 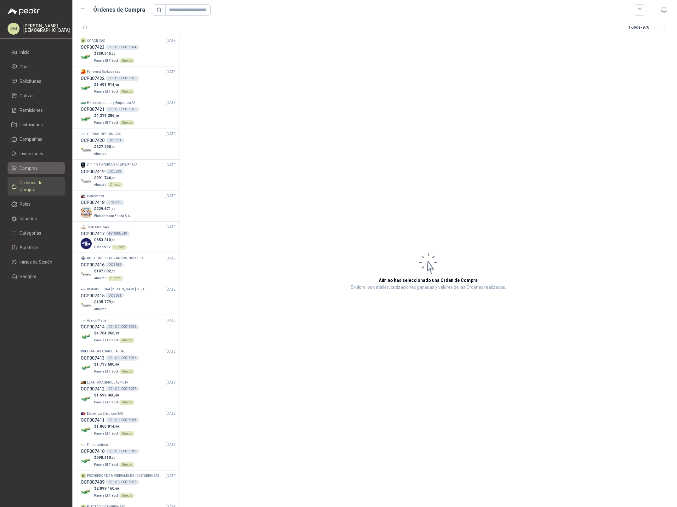 What do you see at coordinates (122, 47) in the screenshot?
I see `div: 001-OC -00015024` at bounding box center [122, 47].